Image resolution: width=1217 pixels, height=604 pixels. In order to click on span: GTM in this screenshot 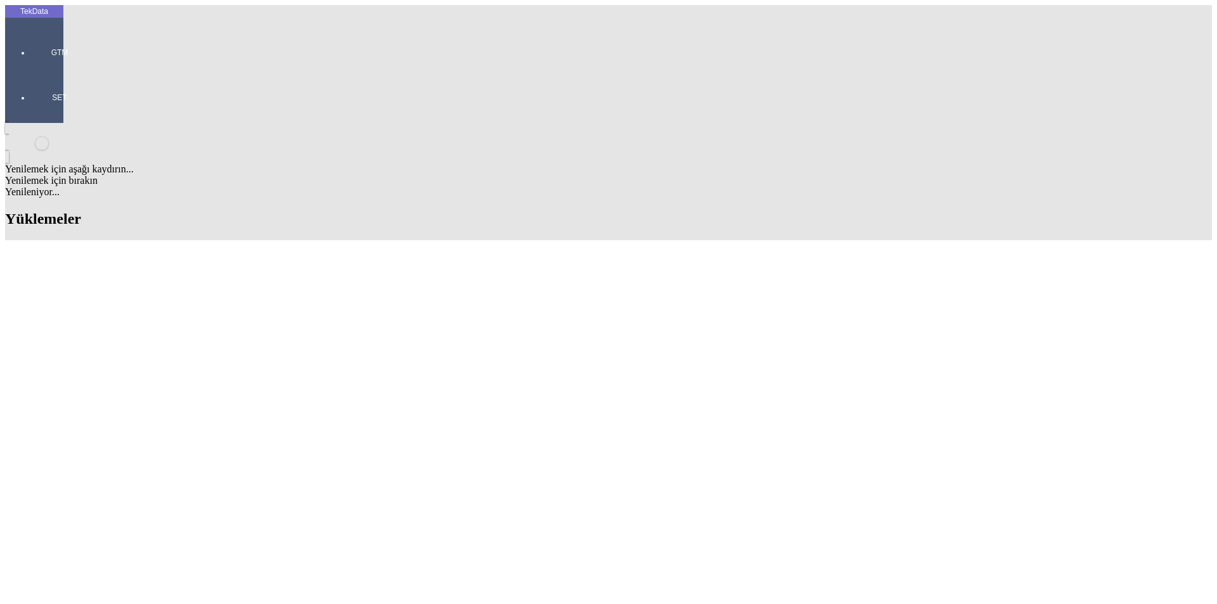, I will do `click(60, 53)`.